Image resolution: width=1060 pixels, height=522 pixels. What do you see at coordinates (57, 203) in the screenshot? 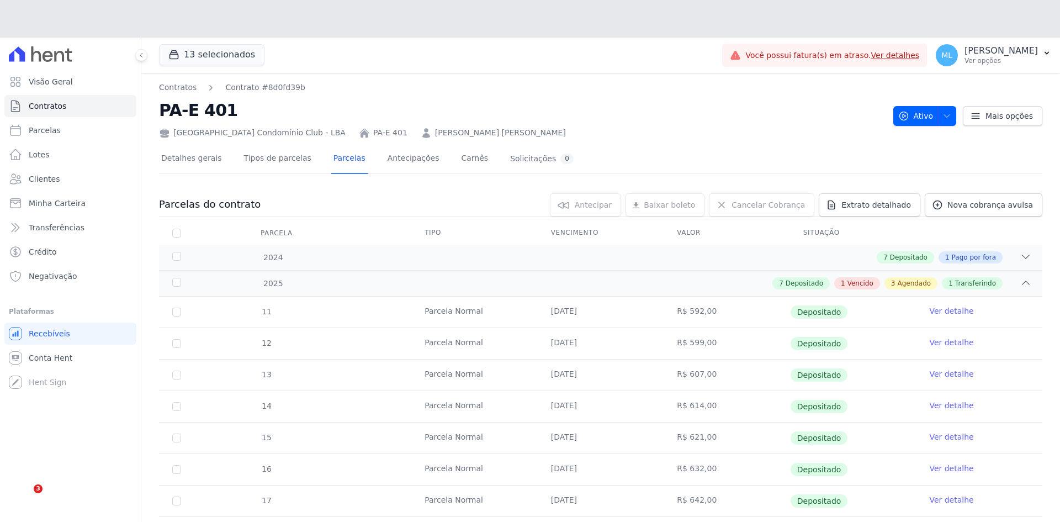
I see `span: Minha Carteira` at bounding box center [57, 203].